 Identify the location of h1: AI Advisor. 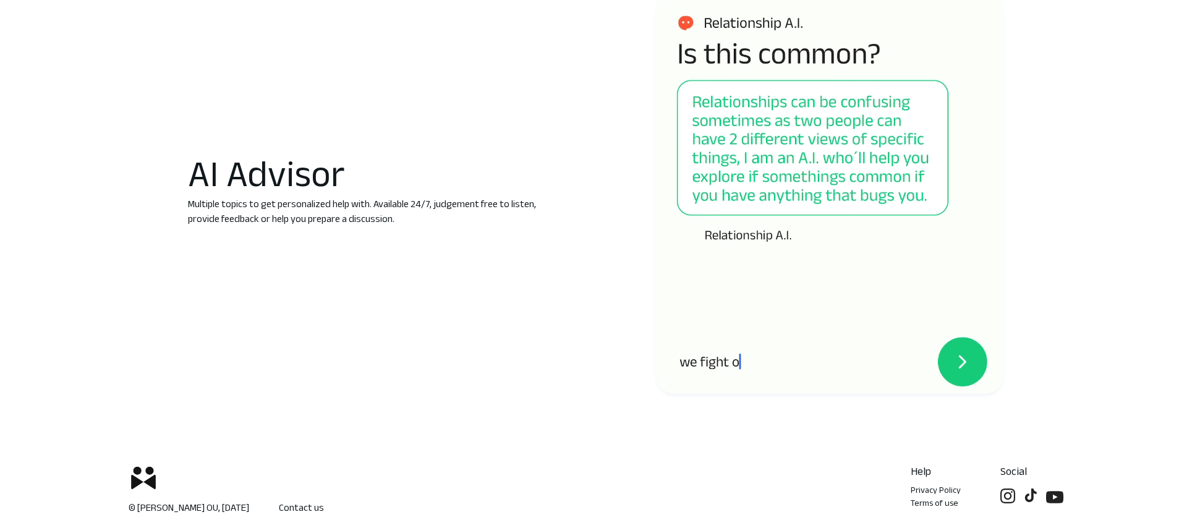
(362, 173).